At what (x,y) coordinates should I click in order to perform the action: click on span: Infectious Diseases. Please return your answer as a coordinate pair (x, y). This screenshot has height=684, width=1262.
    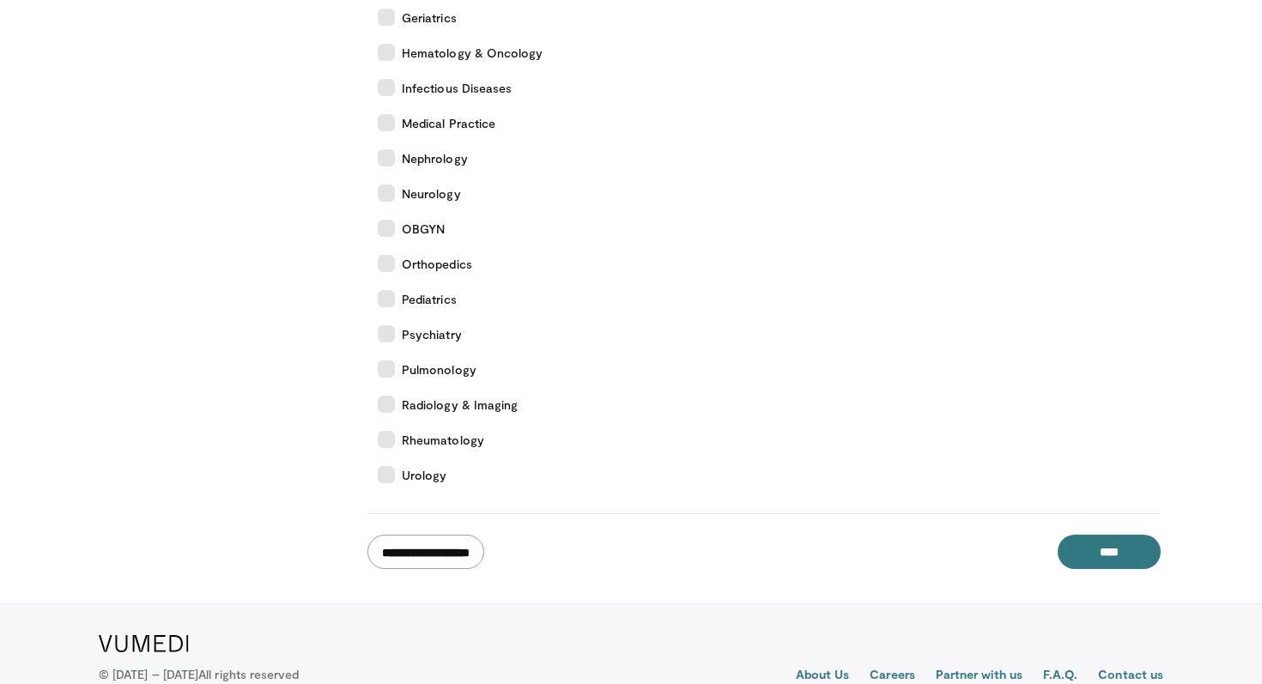
    Looking at the image, I should click on (457, 88).